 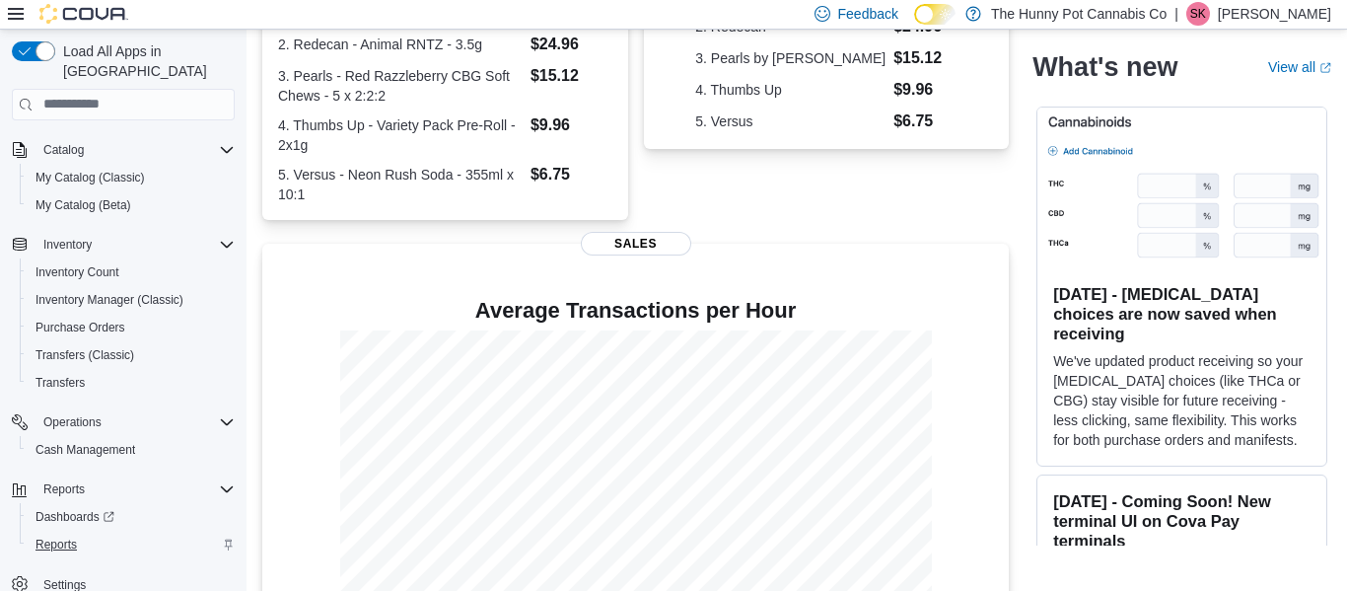 I want to click on span: Feedback, so click(x=868, y=14).